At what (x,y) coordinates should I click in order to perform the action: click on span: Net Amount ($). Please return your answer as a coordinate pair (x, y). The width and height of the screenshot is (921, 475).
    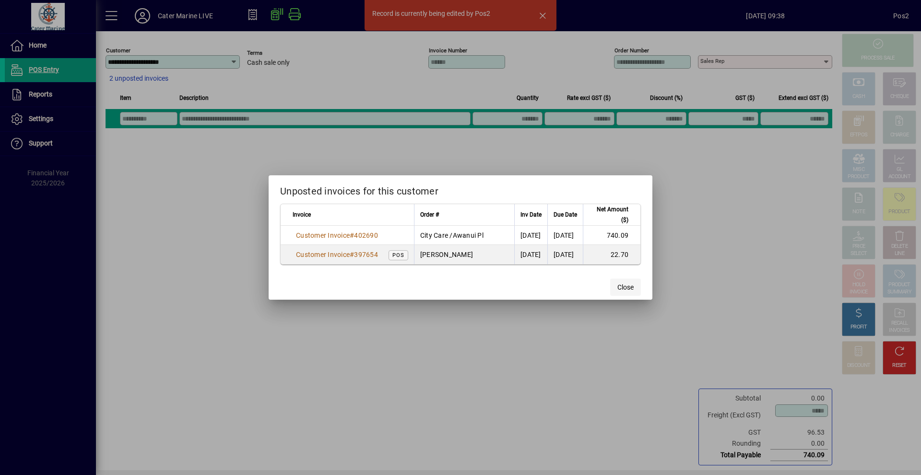
    Looking at the image, I should click on (609, 215).